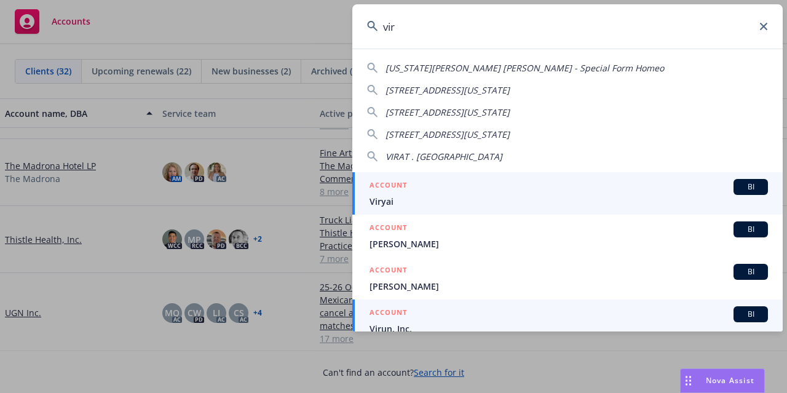 The width and height of the screenshot is (787, 393). Describe the element at coordinates (567, 320) in the screenshot. I see `a: ACCOUNTBIVirun, Inc.` at that location.